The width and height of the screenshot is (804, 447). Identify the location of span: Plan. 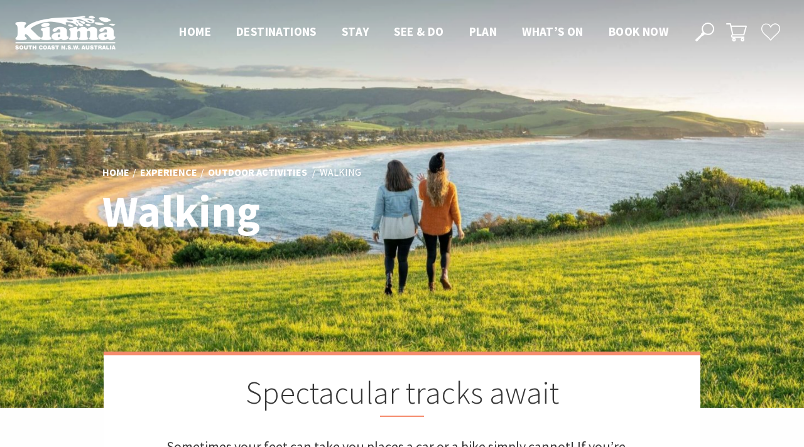
(483, 31).